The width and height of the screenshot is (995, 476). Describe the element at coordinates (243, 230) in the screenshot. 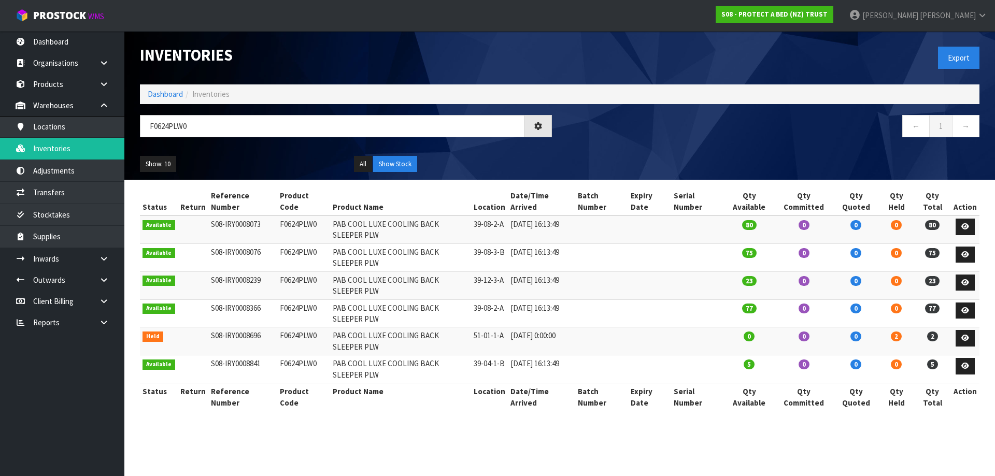

I see `td: S08-IRY0008073` at that location.